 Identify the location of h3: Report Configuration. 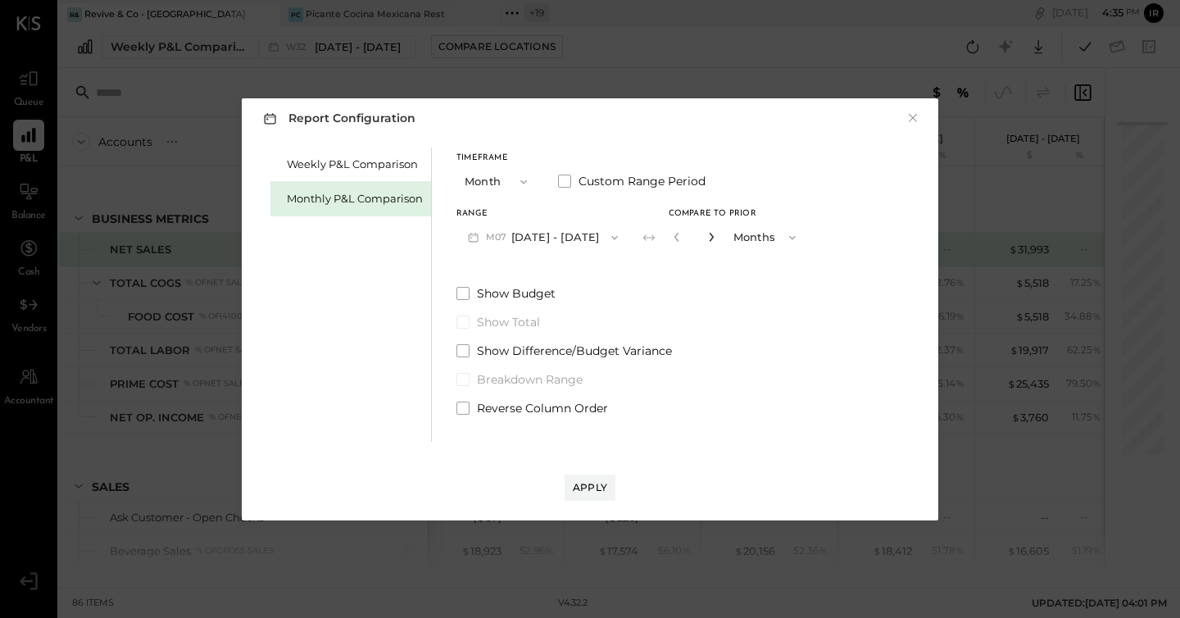
(338, 118).